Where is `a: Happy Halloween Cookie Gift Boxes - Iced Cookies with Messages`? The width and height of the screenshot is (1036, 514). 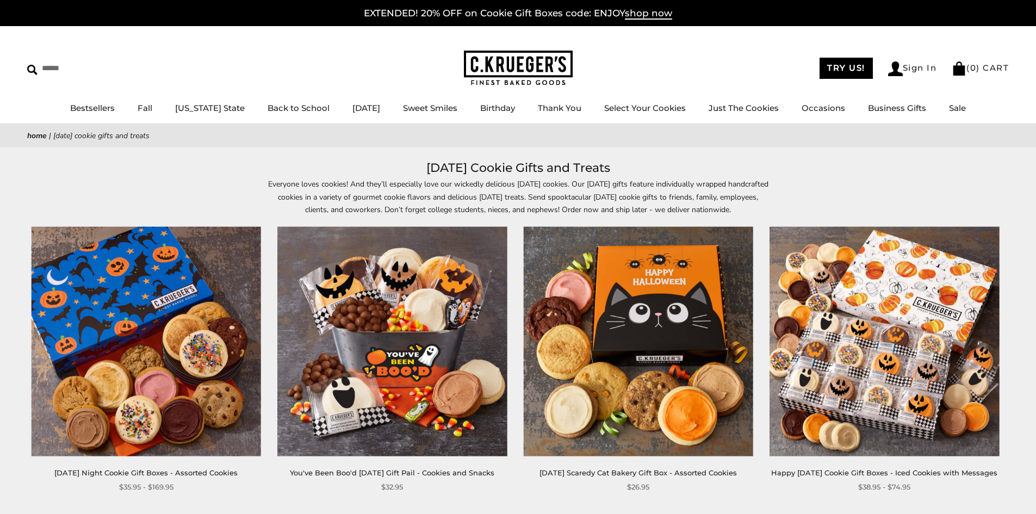
a: Happy Halloween Cookie Gift Boxes - Iced Cookies with Messages is located at coordinates (884, 341).